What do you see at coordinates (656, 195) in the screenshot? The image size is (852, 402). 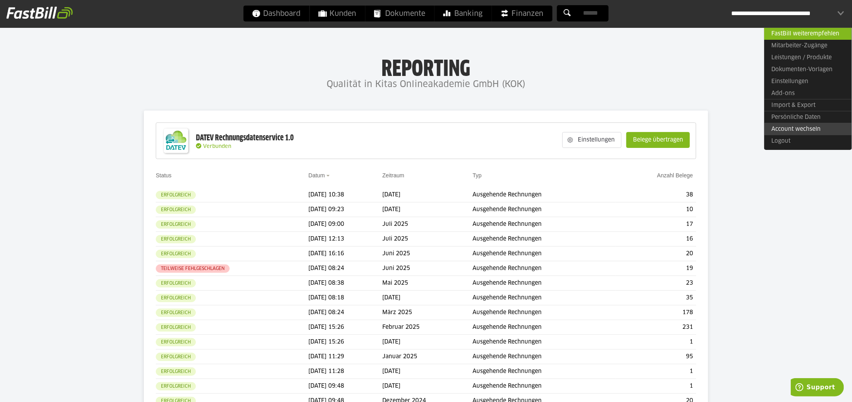 I see `td: 38` at bounding box center [656, 195].